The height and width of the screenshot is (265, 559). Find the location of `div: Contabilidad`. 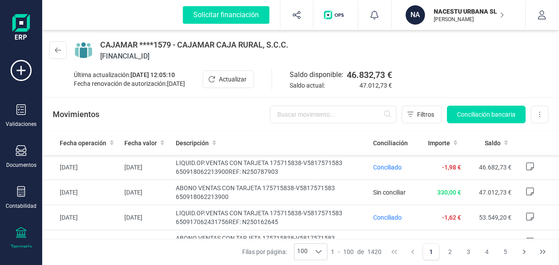

div: Contabilidad is located at coordinates (21, 206).